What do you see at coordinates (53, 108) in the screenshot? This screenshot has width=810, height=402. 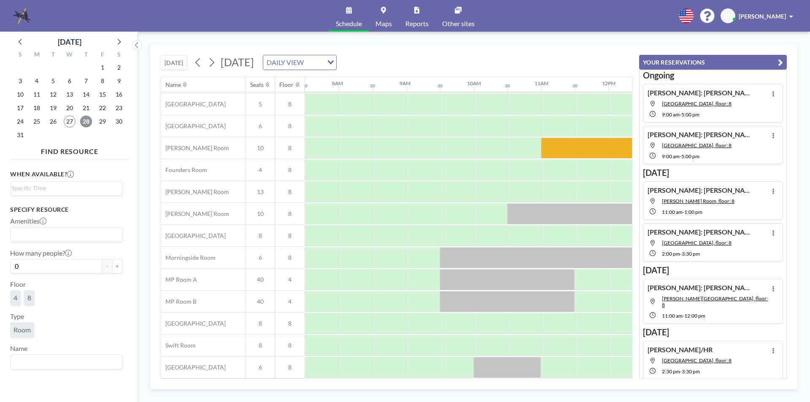 I see `span: Tuesday, August 19, 2025` at bounding box center [53, 108].